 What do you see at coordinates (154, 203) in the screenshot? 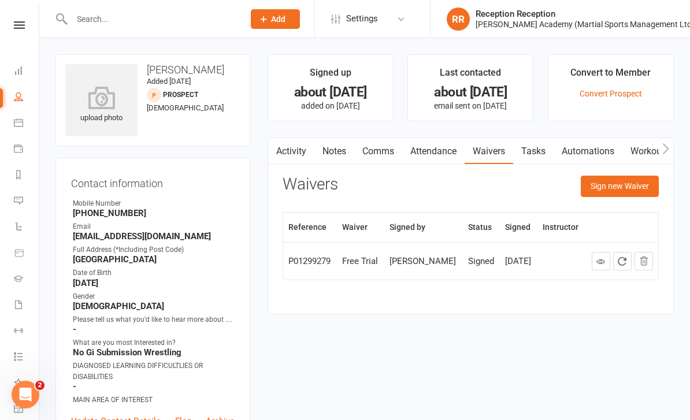
I see `div: Mobile Number` at bounding box center [154, 203].